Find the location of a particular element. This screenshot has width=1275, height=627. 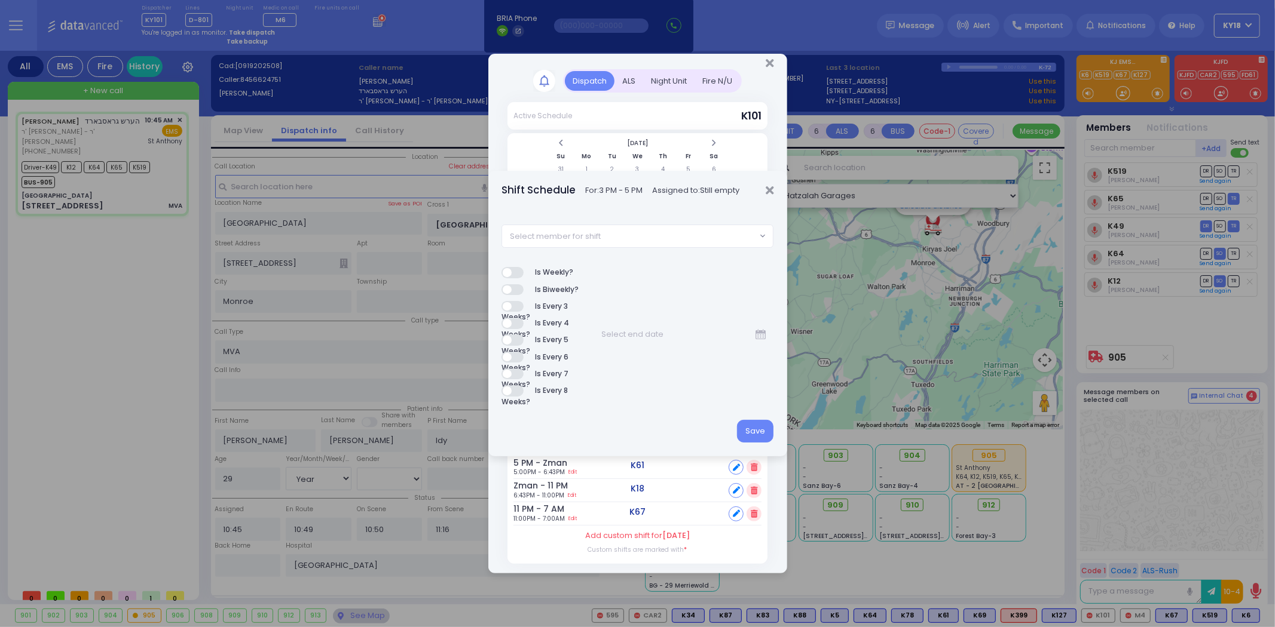

label: Is Every 8 Weeks? is located at coordinates (547, 391).